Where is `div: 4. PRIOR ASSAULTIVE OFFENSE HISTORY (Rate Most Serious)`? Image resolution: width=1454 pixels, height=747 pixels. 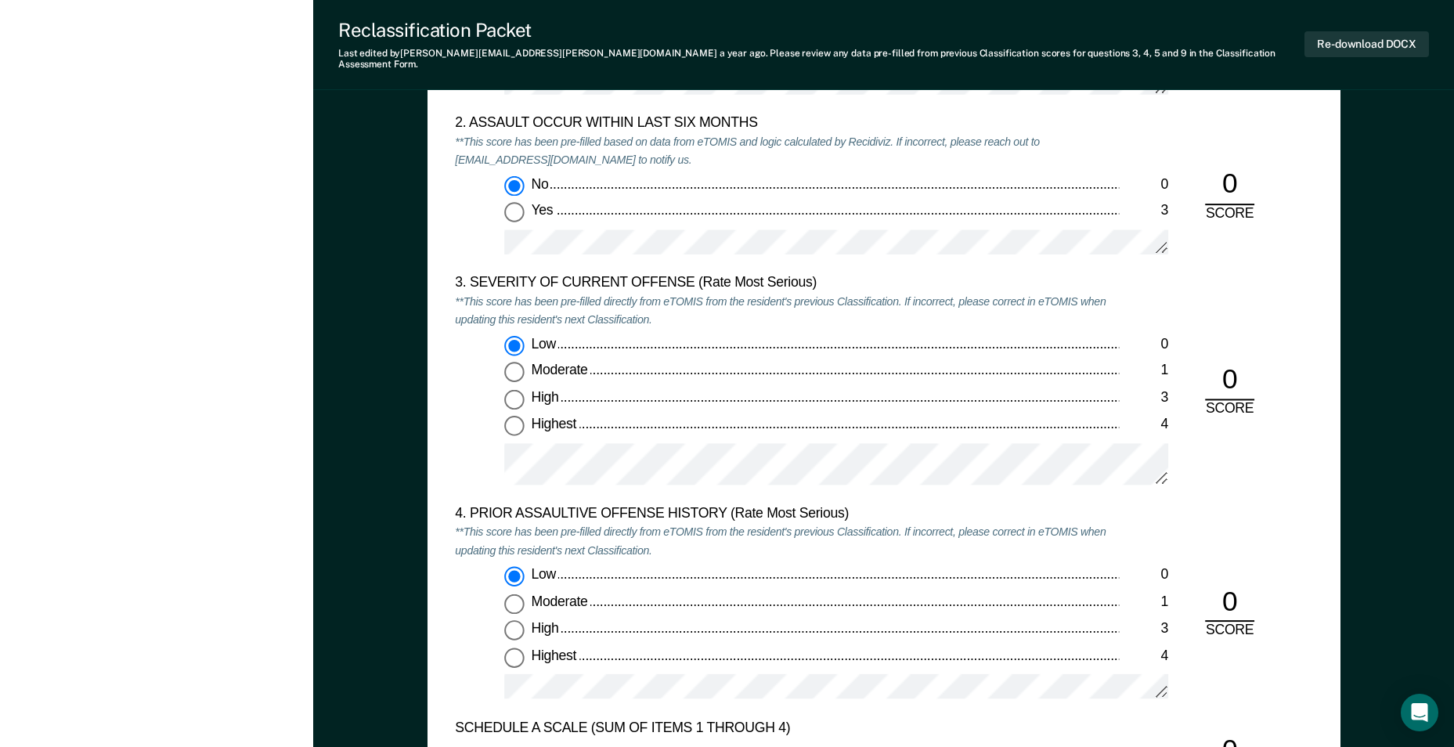 div: 4. PRIOR ASSAULTIVE OFFENSE HISTORY (Rate Most Serious) is located at coordinates (787, 514).